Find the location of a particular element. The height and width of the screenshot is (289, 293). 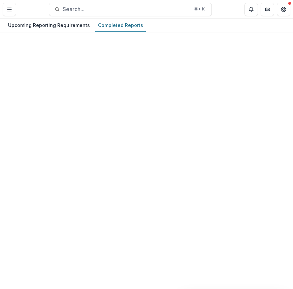

button: Partners is located at coordinates (268, 9).